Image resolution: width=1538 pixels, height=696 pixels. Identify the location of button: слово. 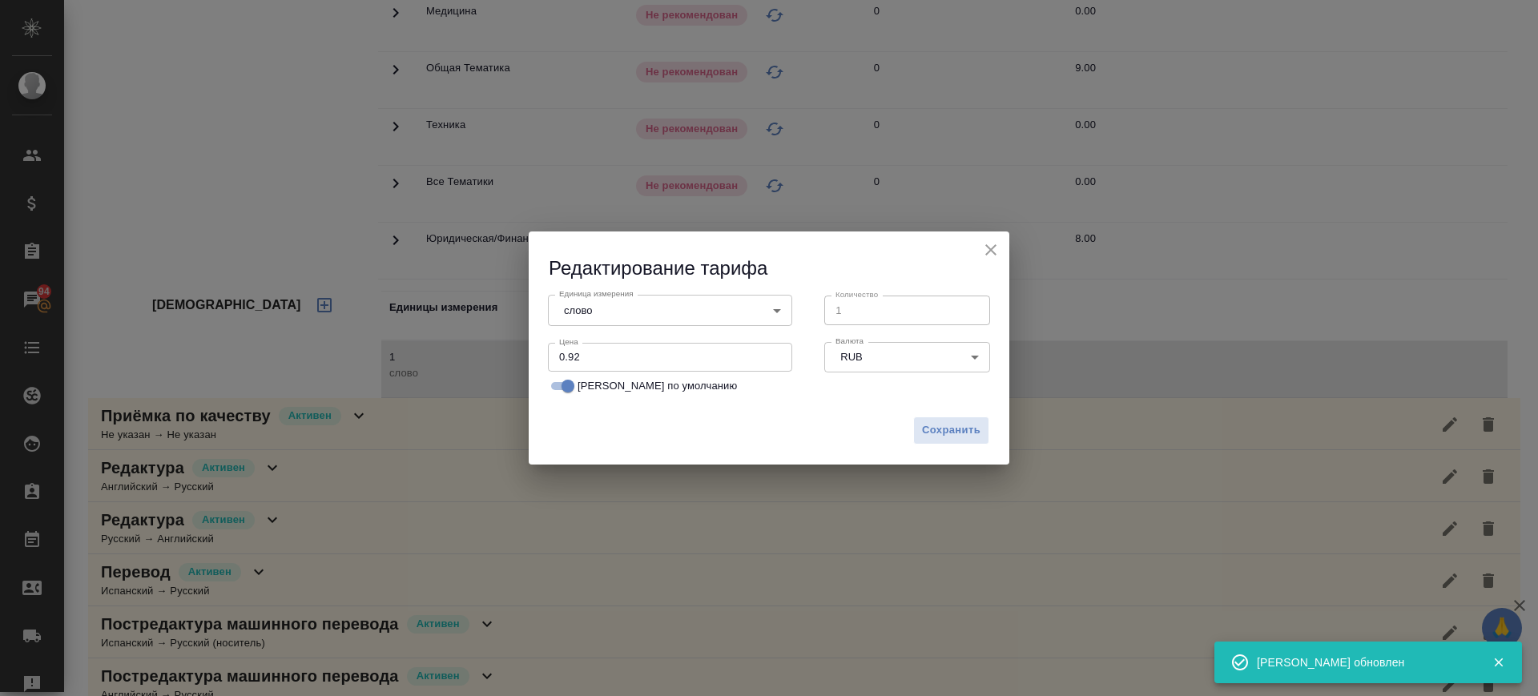
(577, 310).